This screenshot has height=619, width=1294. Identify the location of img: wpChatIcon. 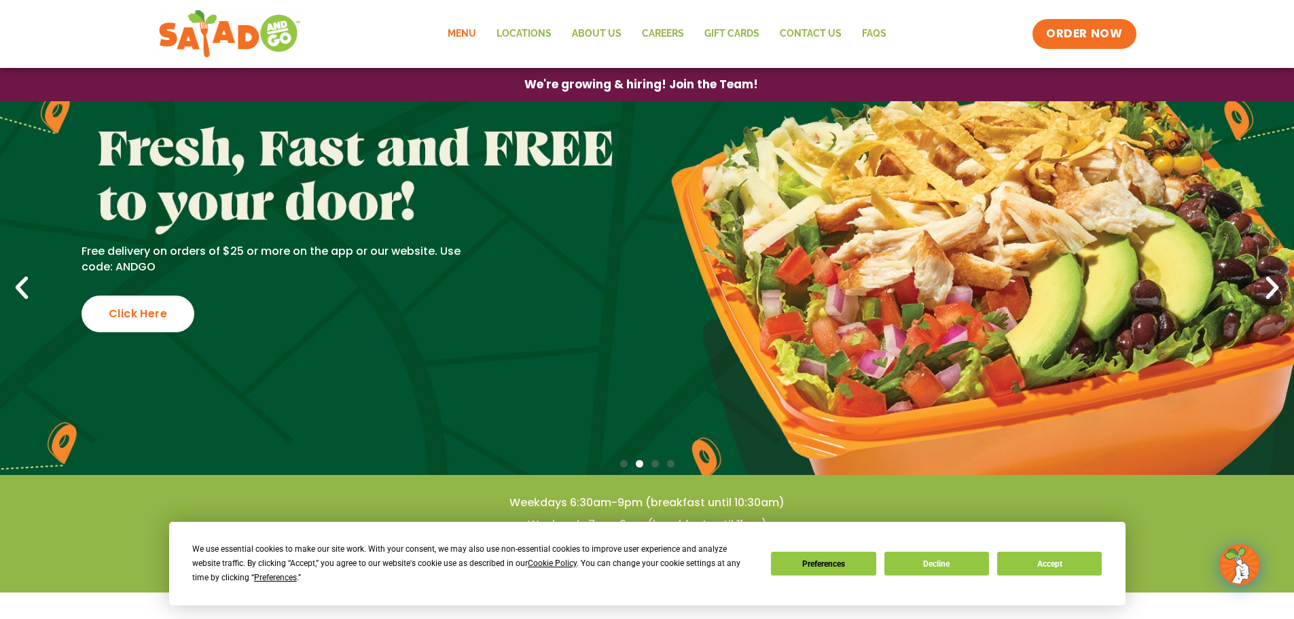
(1240, 564).